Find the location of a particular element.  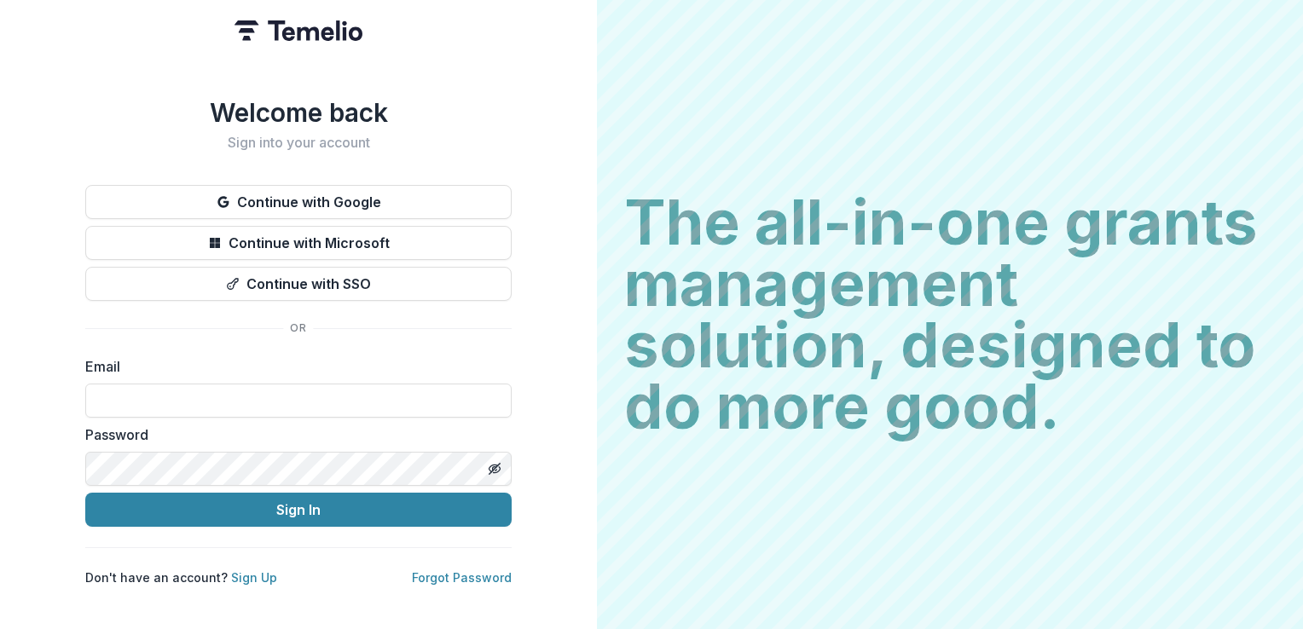

a: Forgot Password is located at coordinates (461, 577).